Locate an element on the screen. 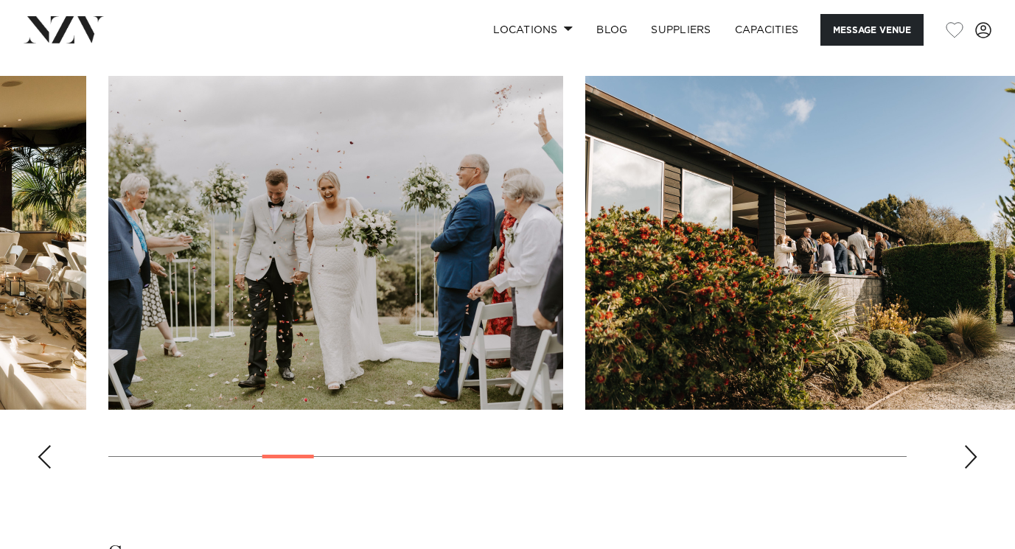  button: Message Venue is located at coordinates (872, 29).